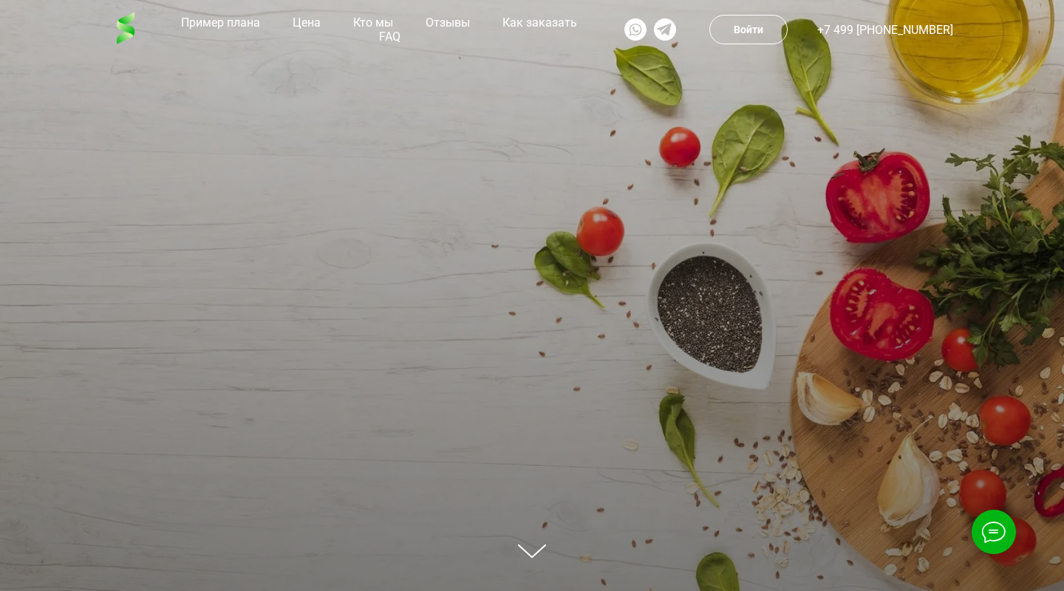 This screenshot has width=1064, height=591. I want to click on a: FAQ, so click(389, 36).